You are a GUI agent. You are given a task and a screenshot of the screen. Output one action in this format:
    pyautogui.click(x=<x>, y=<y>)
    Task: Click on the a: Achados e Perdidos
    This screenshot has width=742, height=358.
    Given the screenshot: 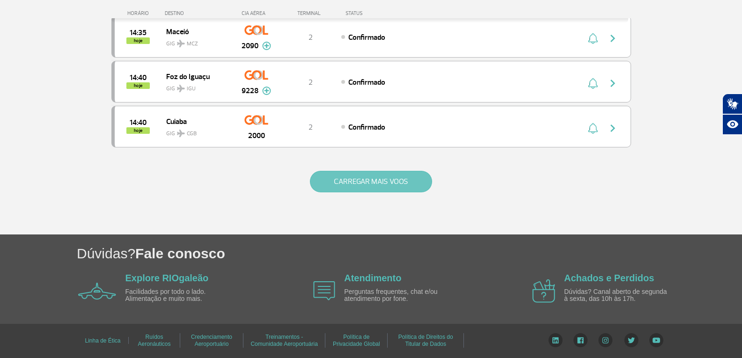 What is the action you would take?
    pyautogui.click(x=609, y=278)
    